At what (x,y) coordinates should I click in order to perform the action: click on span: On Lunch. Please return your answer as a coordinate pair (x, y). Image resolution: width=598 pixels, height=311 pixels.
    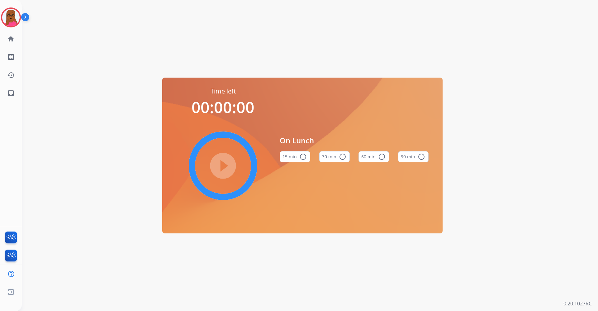
    Looking at the image, I should click on (354, 141).